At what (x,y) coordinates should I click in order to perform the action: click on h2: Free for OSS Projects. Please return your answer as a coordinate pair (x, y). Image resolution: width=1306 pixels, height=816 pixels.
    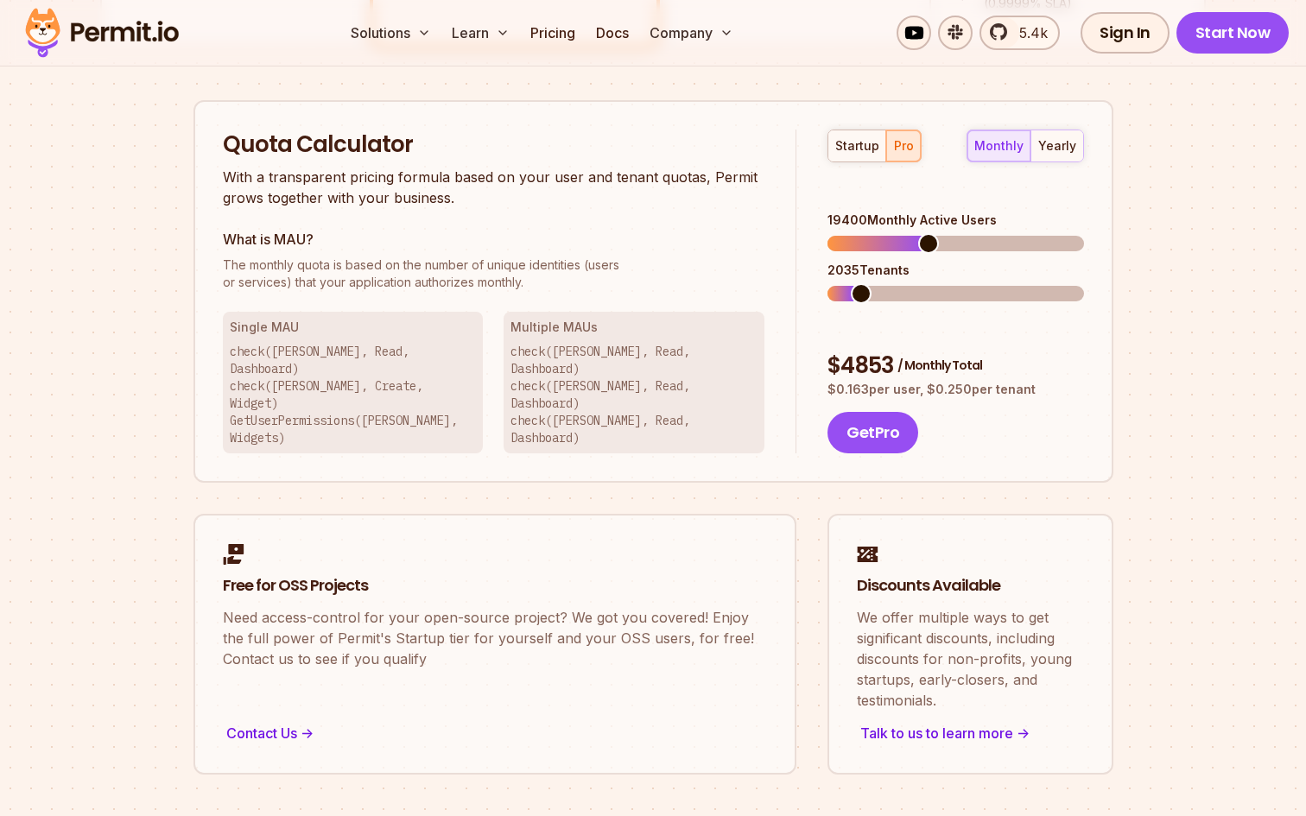
    Looking at the image, I should click on (495, 586).